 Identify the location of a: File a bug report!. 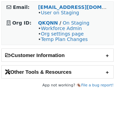
(97, 85).